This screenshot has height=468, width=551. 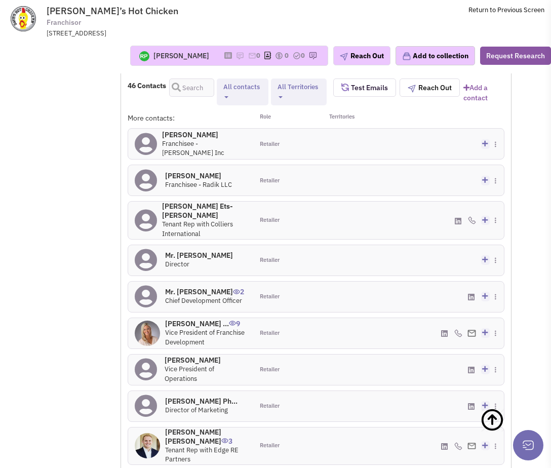 What do you see at coordinates (407, 56) in the screenshot?
I see `img: icon-collection-lavender.png` at bounding box center [407, 56].